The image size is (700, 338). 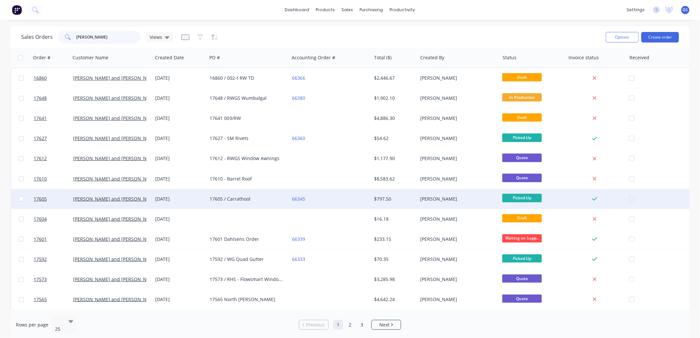 What do you see at coordinates (90, 58) in the screenshot?
I see `div: Customer Name` at bounding box center [90, 58].